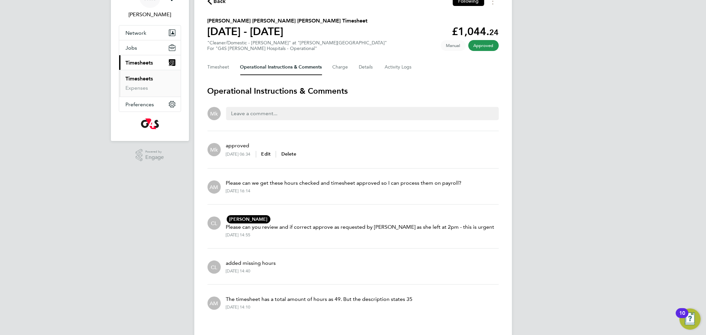 This screenshot has width=706, height=335. What do you see at coordinates (155, 152) in the screenshot?
I see `span: Powered by` at bounding box center [155, 152].